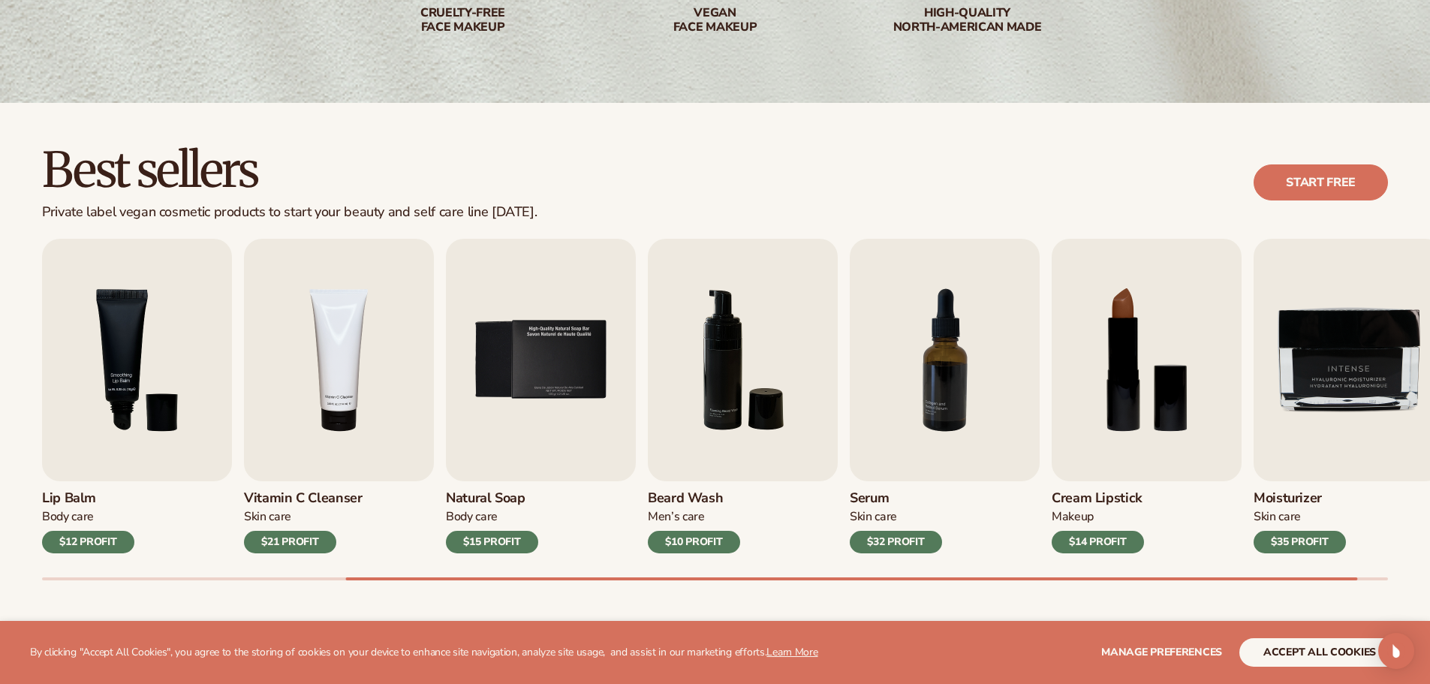  What do you see at coordinates (492, 542) in the screenshot?
I see `div: $15 PROFIT` at bounding box center [492, 542].